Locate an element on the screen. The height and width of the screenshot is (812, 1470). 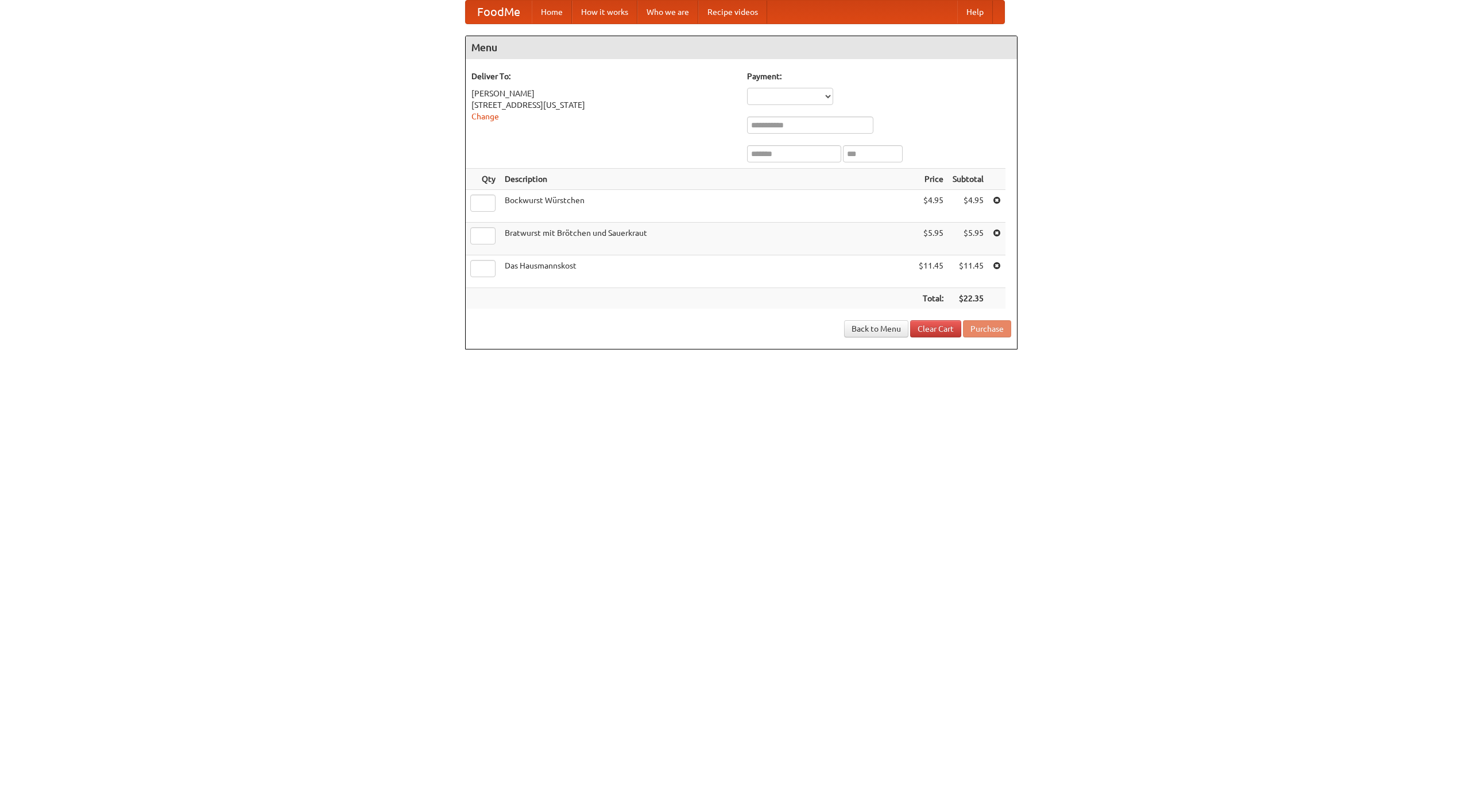
h5: Payment: is located at coordinates (879, 76).